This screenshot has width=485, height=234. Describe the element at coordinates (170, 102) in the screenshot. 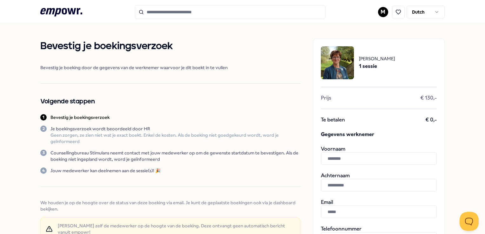

I see `h2: Volgende stappen` at that location.